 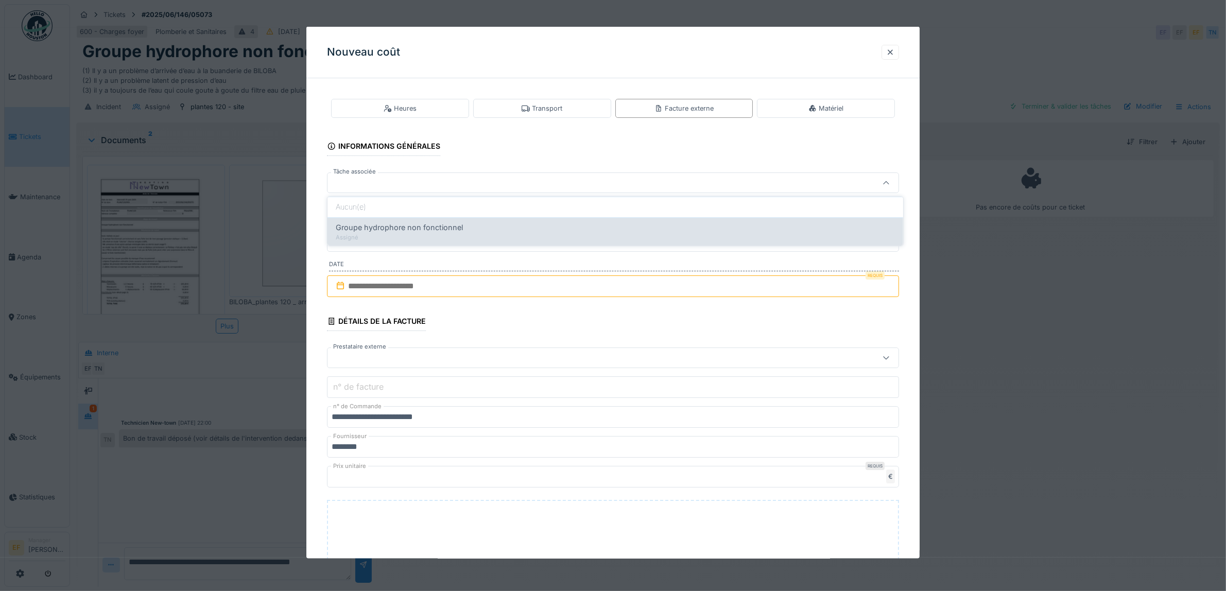 I want to click on div: Assigné, so click(x=615, y=237).